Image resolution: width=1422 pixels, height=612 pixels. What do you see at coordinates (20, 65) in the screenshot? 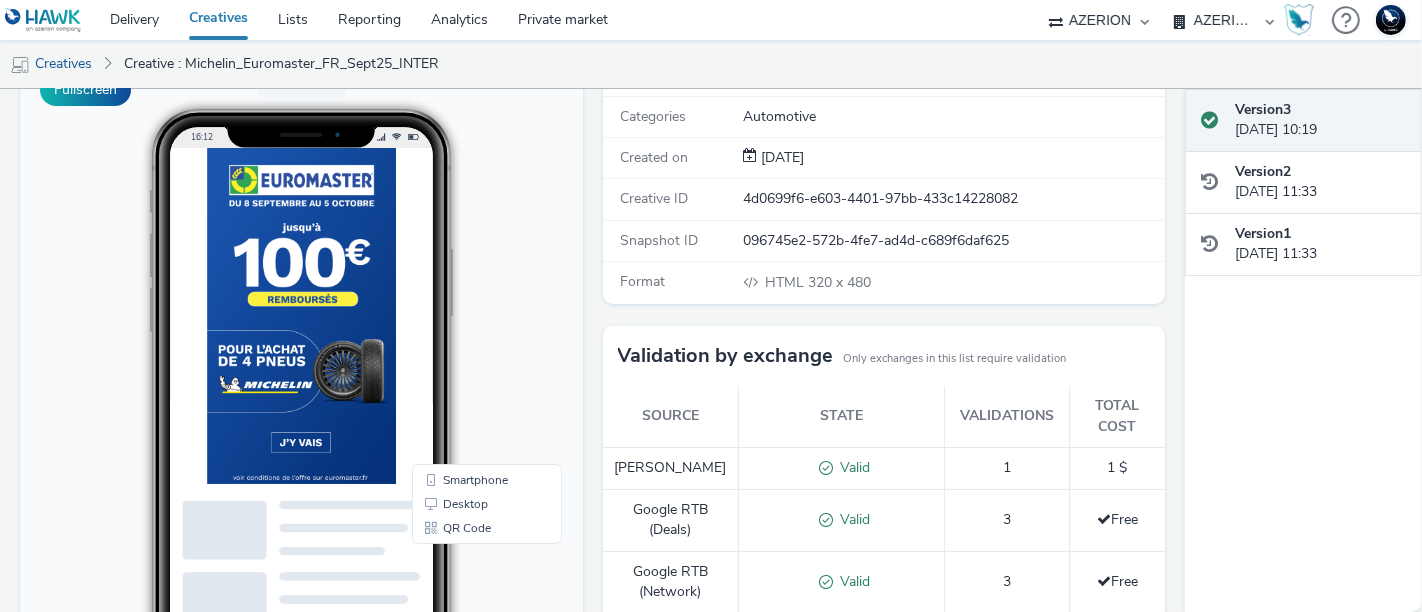
I see `img: mobile` at bounding box center [20, 65].